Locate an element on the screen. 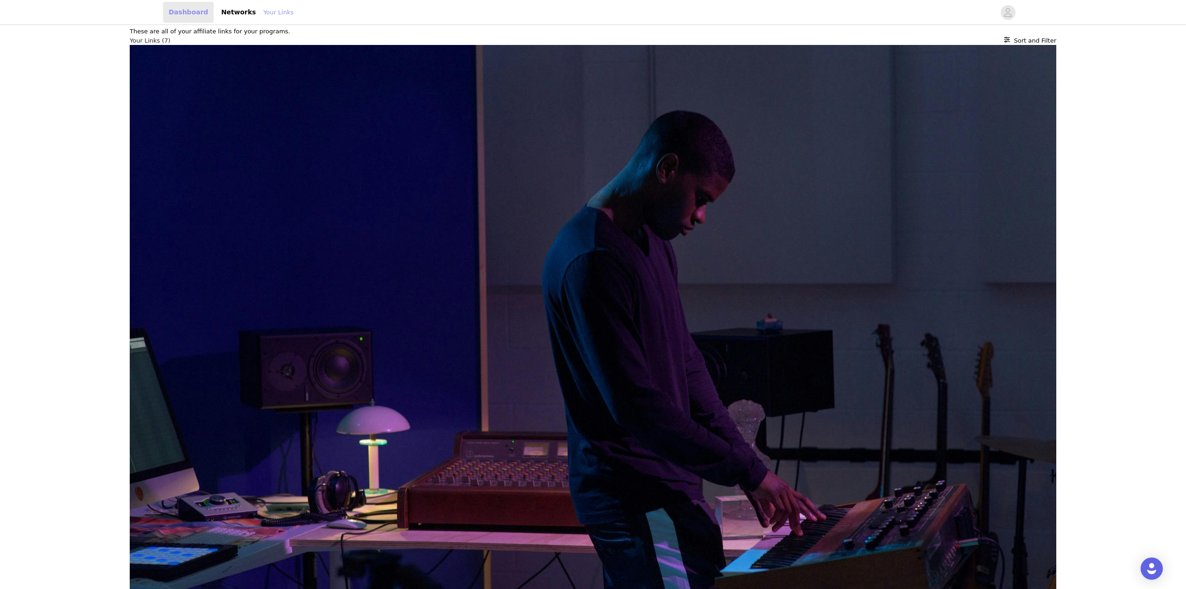  h3: Your Links (7) is located at coordinates (150, 41).